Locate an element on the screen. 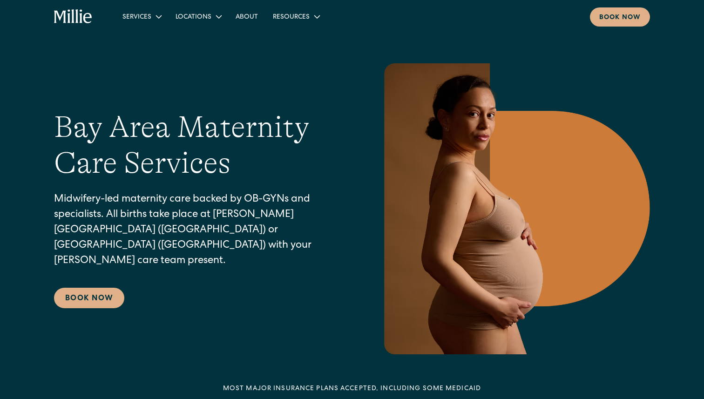  h1: Bay Area Maternity Care Services is located at coordinates (198, 145).